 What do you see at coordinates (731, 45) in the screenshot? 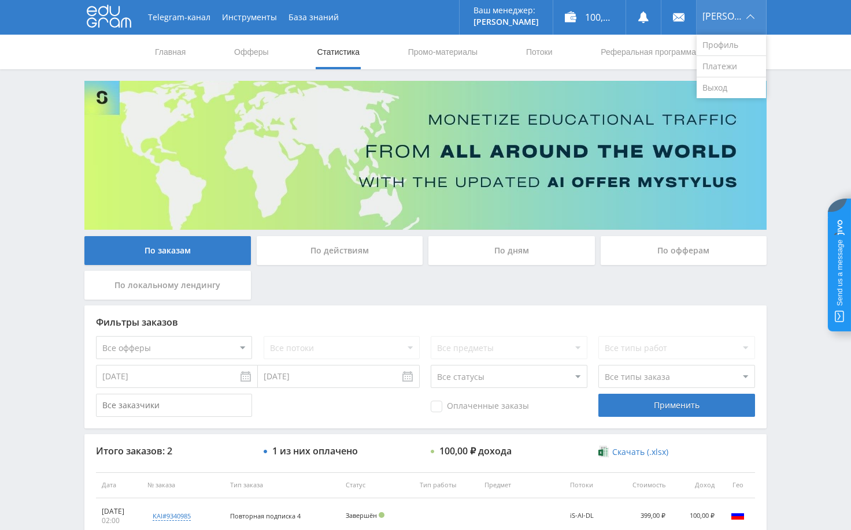
I see `a: Профиль` at bounding box center [731, 45].